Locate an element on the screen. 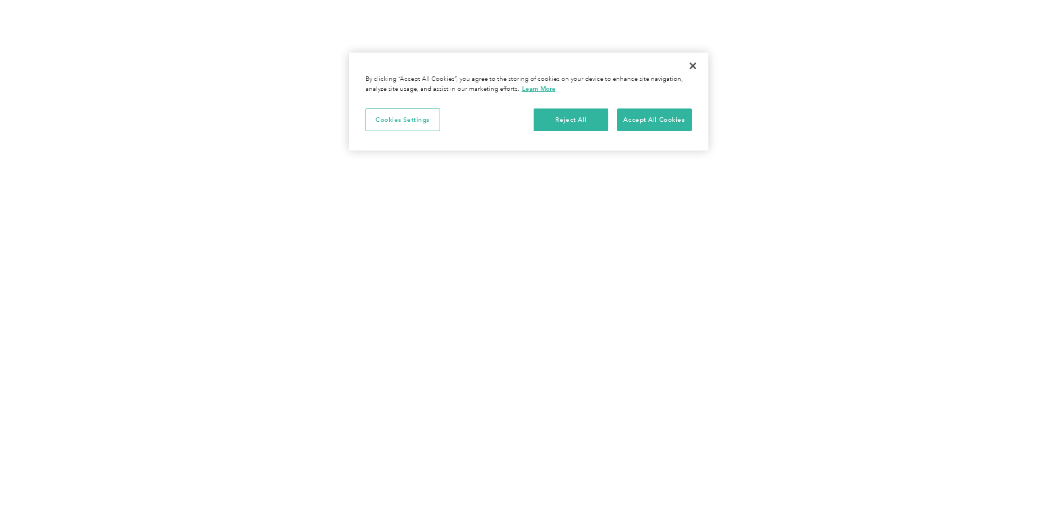 Image resolution: width=1049 pixels, height=528 pixels. div: By clicking “Accept All Cookies”, you agree to the storing of cookies on your device to enhance s... is located at coordinates (529, 84).